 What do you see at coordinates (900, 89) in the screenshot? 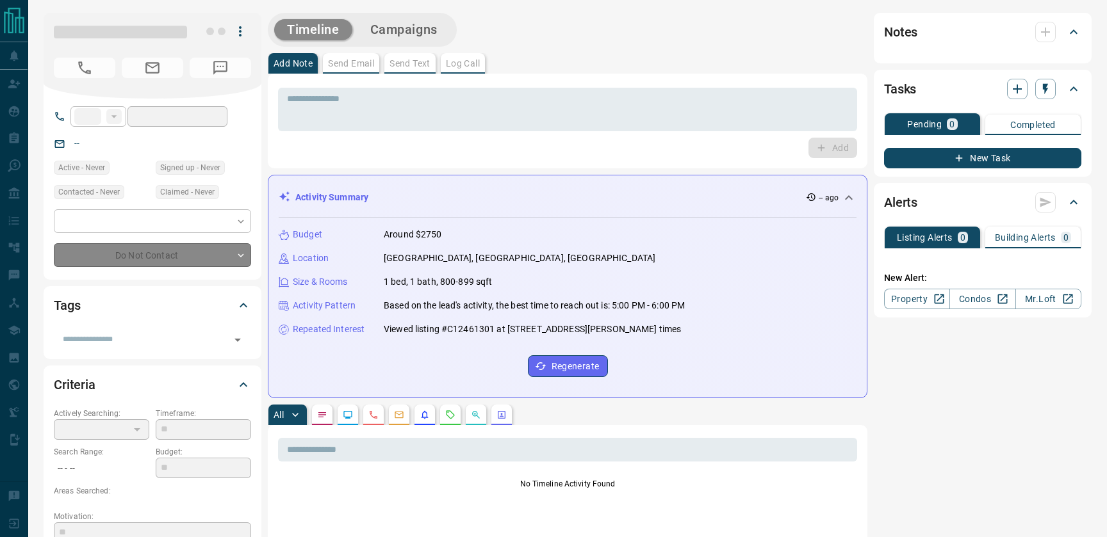
I see `h2: Tasks` at bounding box center [900, 89].